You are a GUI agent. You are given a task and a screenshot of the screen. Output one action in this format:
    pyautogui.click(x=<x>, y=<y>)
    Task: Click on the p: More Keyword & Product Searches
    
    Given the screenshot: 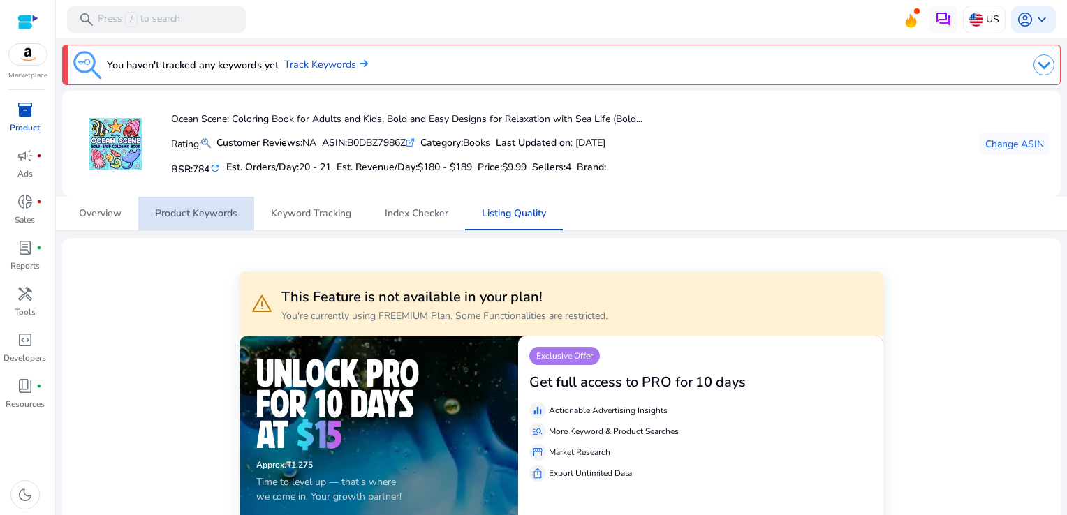 What is the action you would take?
    pyautogui.click(x=614, y=431)
    